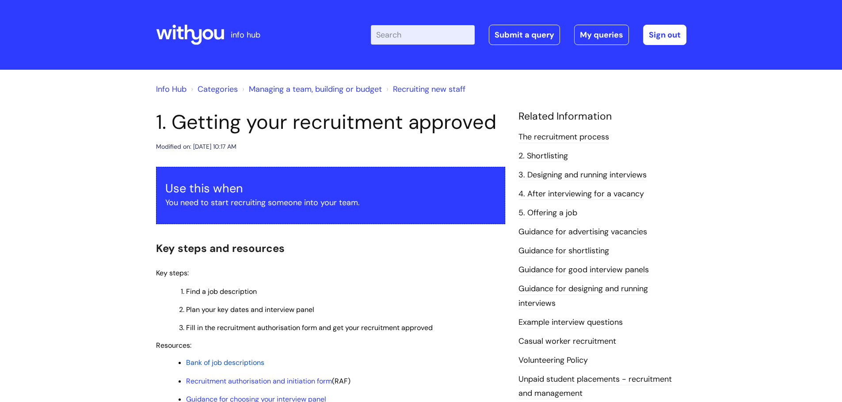 This screenshot has height=402, width=842. What do you see at coordinates (601, 35) in the screenshot?
I see `a: My queries` at bounding box center [601, 35].